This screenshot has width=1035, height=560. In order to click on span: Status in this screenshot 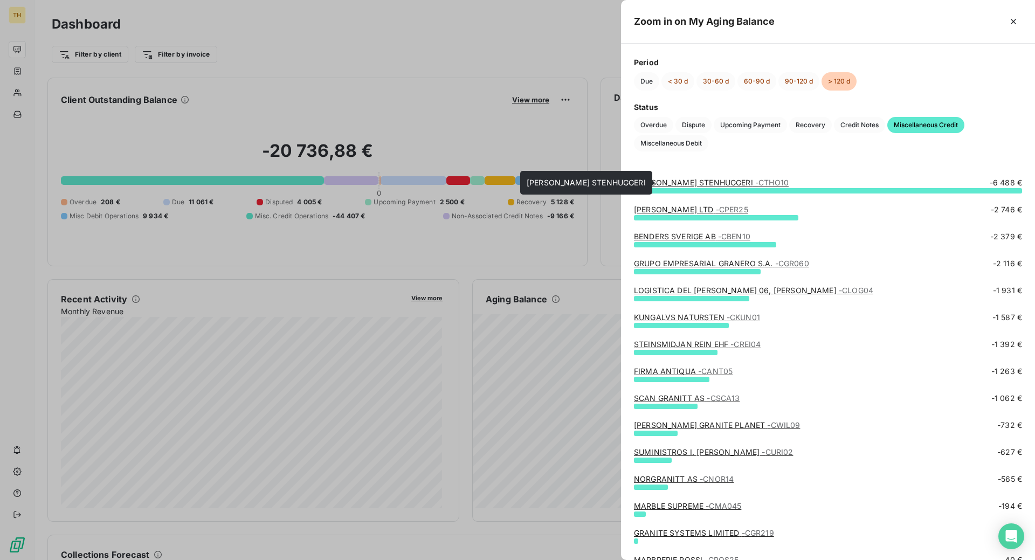, I will do `click(828, 107)`.